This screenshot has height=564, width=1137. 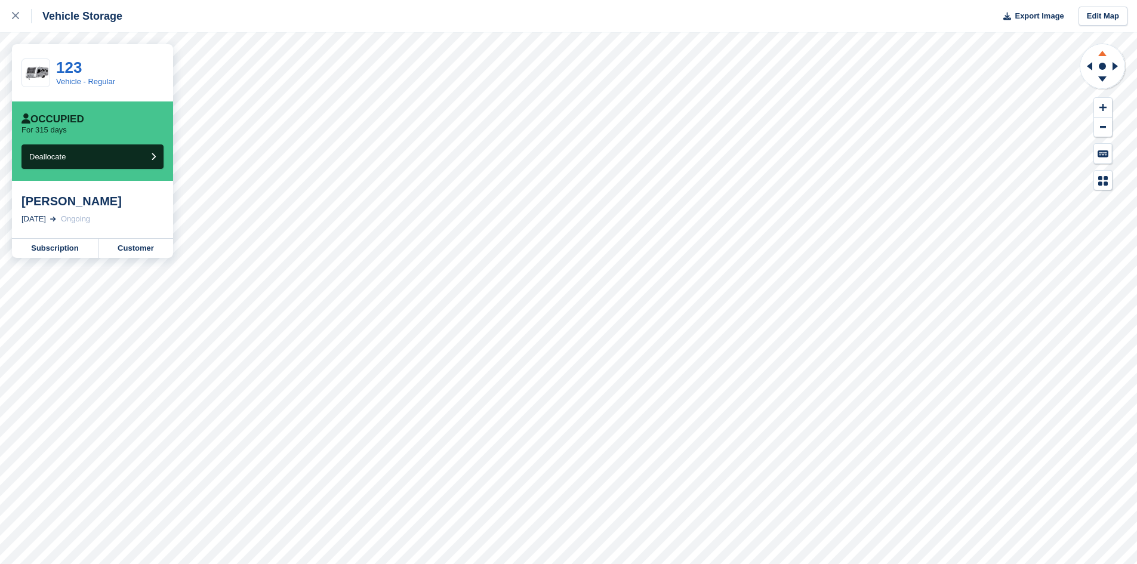 What do you see at coordinates (44, 130) in the screenshot?
I see `p: For 315 days` at bounding box center [44, 130].